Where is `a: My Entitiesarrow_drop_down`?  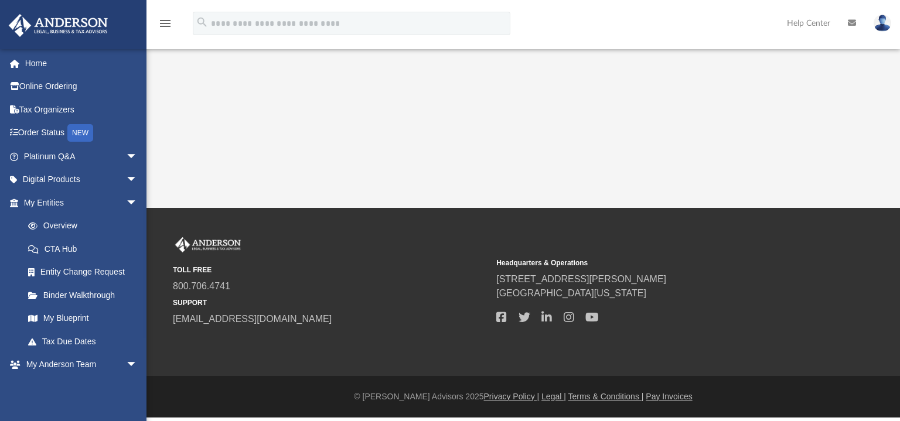
a: My Entitiesarrow_drop_down is located at coordinates (81, 203).